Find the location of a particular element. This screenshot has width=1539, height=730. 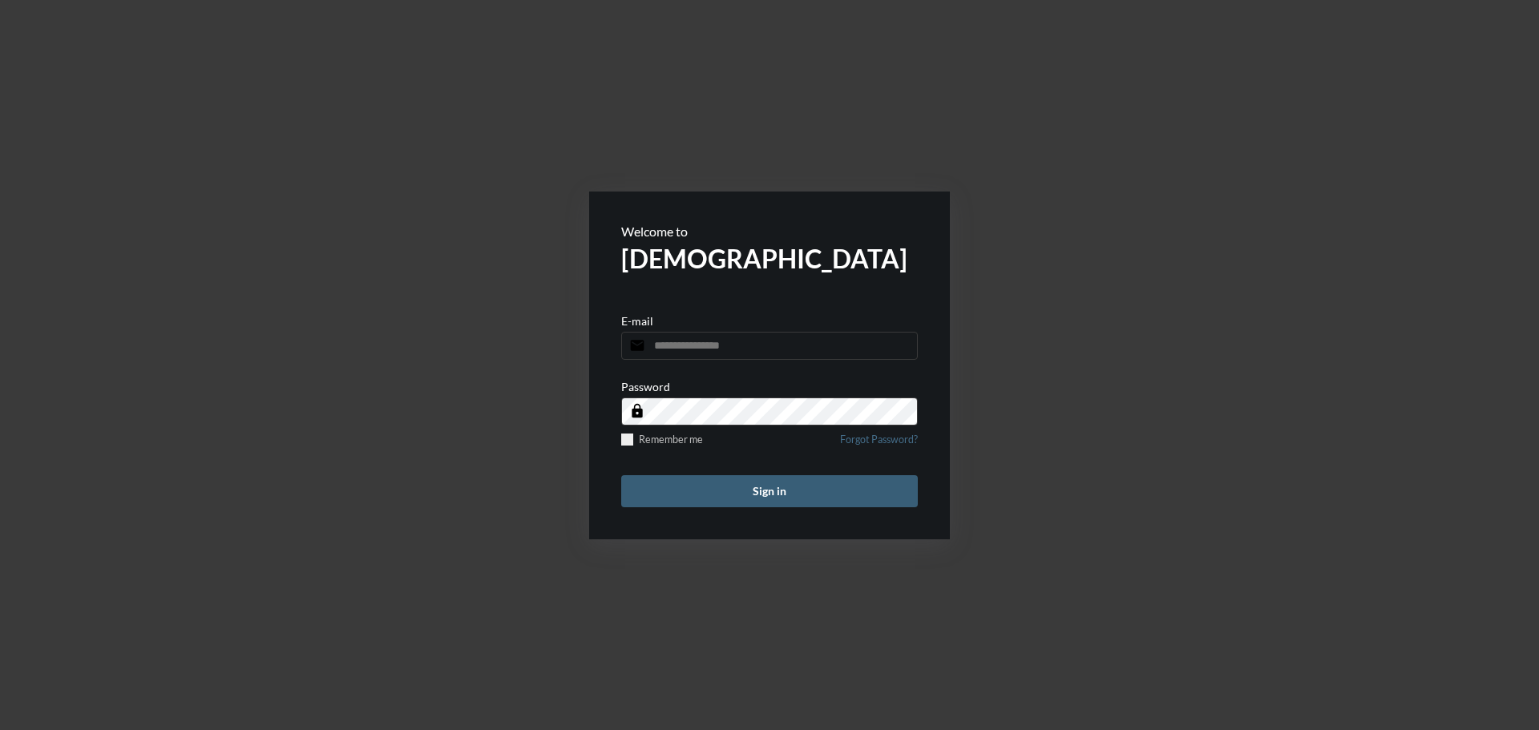

label: Remember me is located at coordinates (662, 439).